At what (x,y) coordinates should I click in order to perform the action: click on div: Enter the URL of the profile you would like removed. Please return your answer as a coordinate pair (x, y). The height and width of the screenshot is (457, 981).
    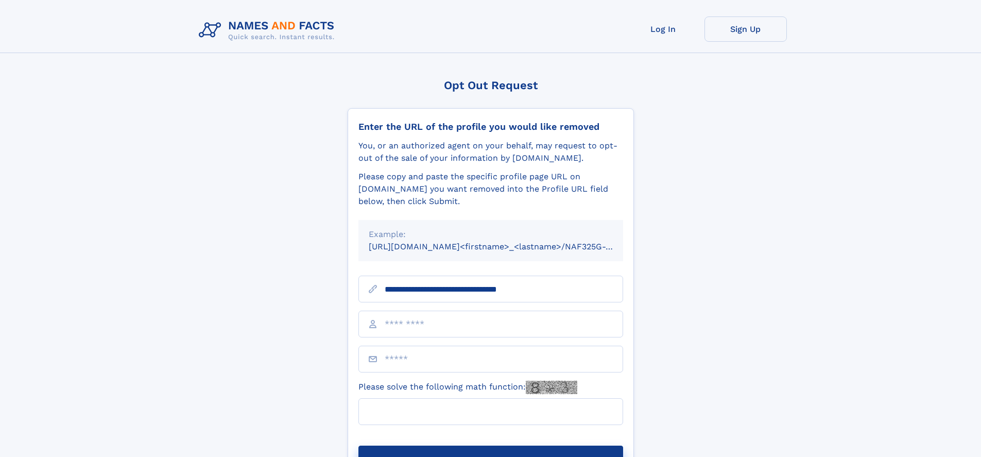
    Looking at the image, I should click on (491, 127).